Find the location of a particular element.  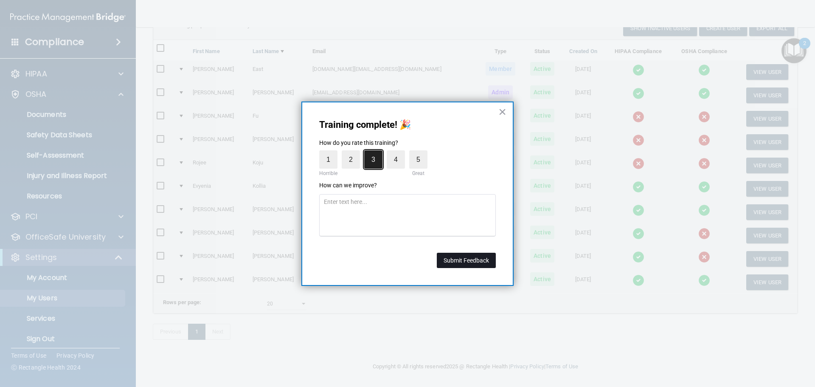

label: 1 is located at coordinates (328, 159).